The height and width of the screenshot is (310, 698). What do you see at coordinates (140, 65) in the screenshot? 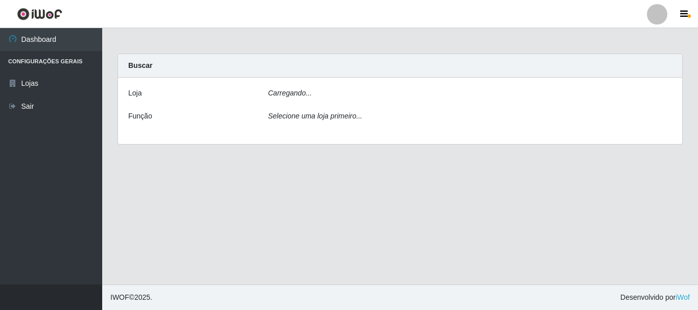
I see `strong: Buscar` at bounding box center [140, 65].